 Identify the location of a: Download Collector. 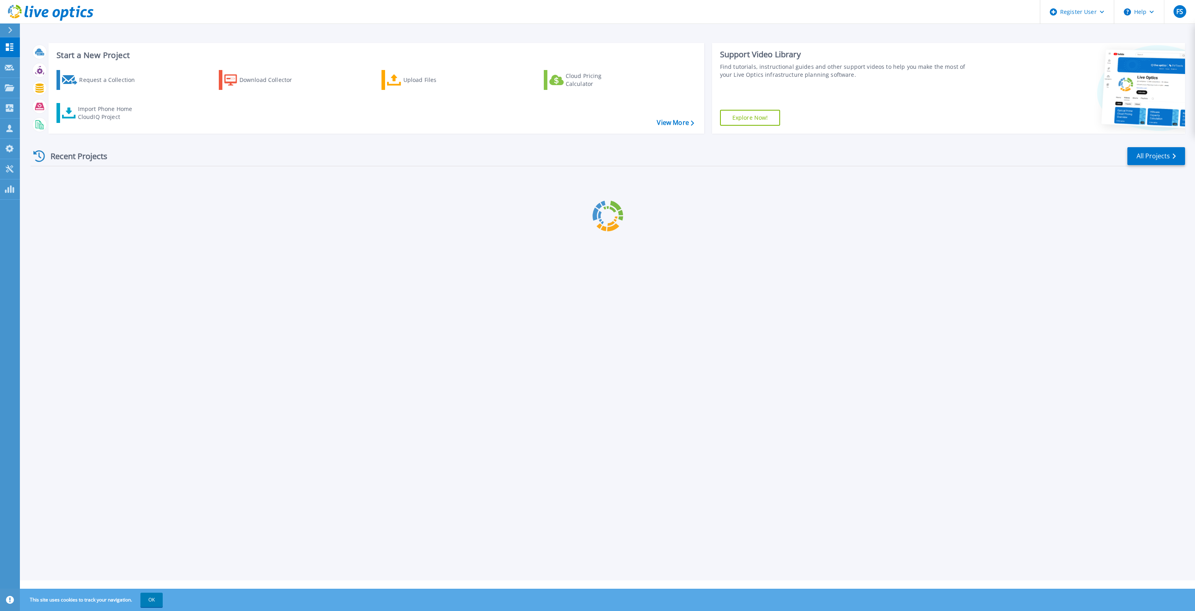
(263, 80).